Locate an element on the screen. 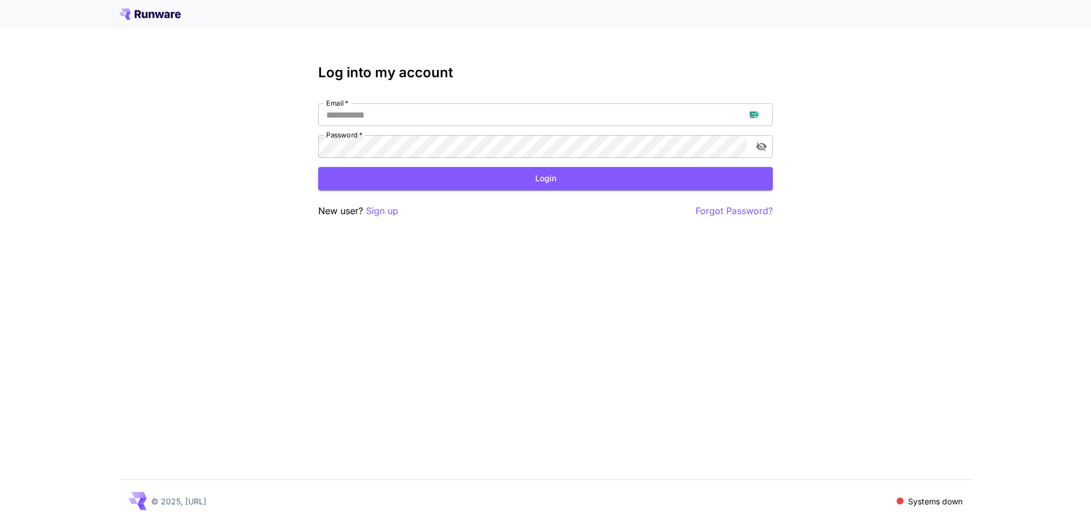  button: Login is located at coordinates (546, 178).